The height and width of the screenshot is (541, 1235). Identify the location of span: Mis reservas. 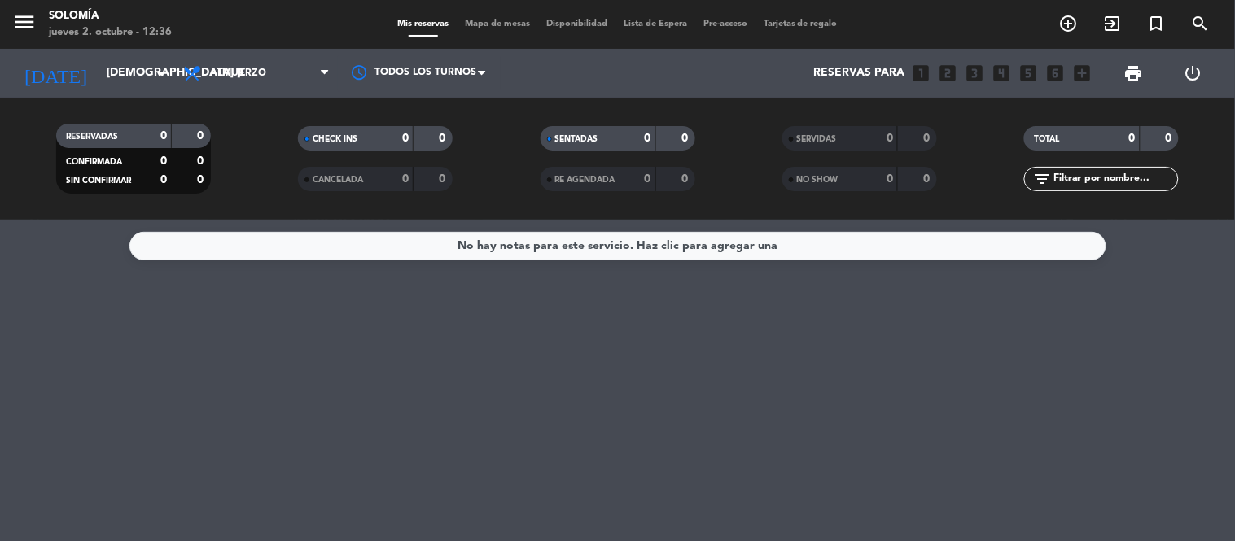
(423, 24).